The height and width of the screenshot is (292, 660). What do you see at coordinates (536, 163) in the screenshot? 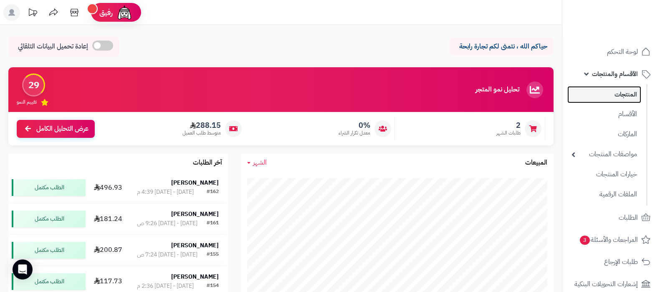
I see `h3: المبيعات` at bounding box center [536, 163].